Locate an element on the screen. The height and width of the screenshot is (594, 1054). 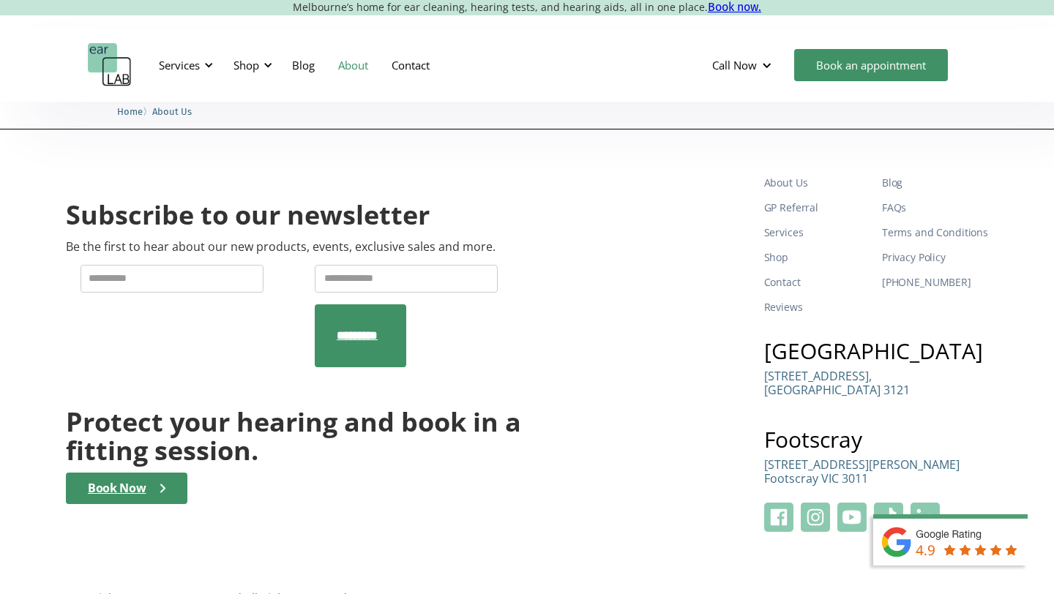
span: About Us is located at coordinates (172, 111).